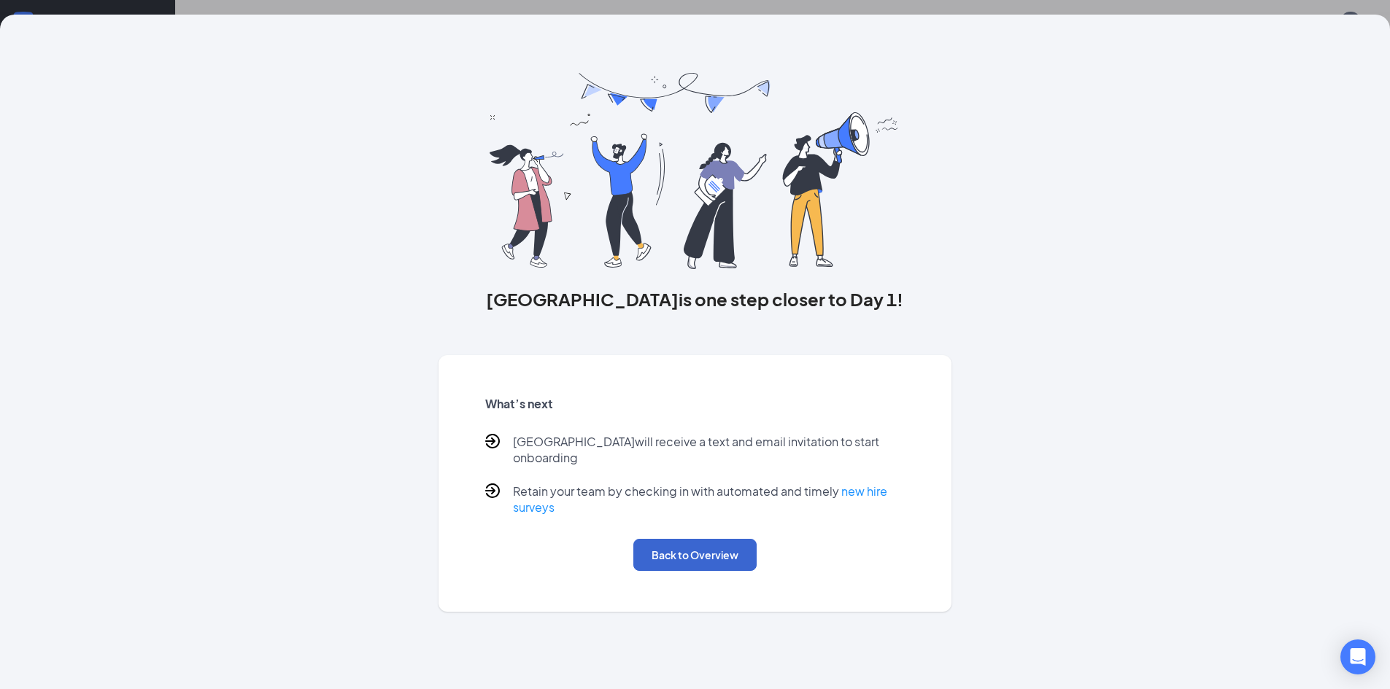  What do you see at coordinates (695, 404) in the screenshot?
I see `h5: What’s next` at bounding box center [695, 404].